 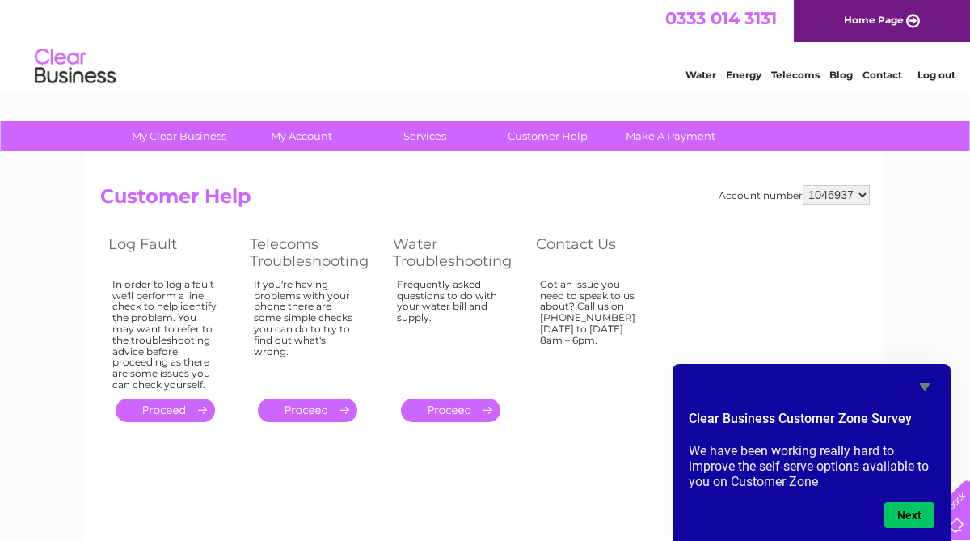 I want to click on a: Contact, so click(x=882, y=74).